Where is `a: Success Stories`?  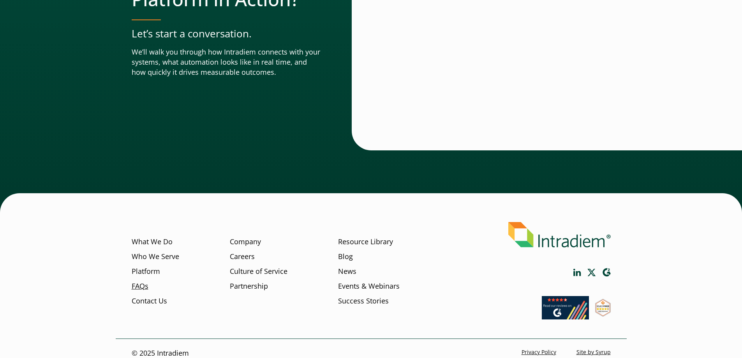
a: Success Stories is located at coordinates (364, 301).